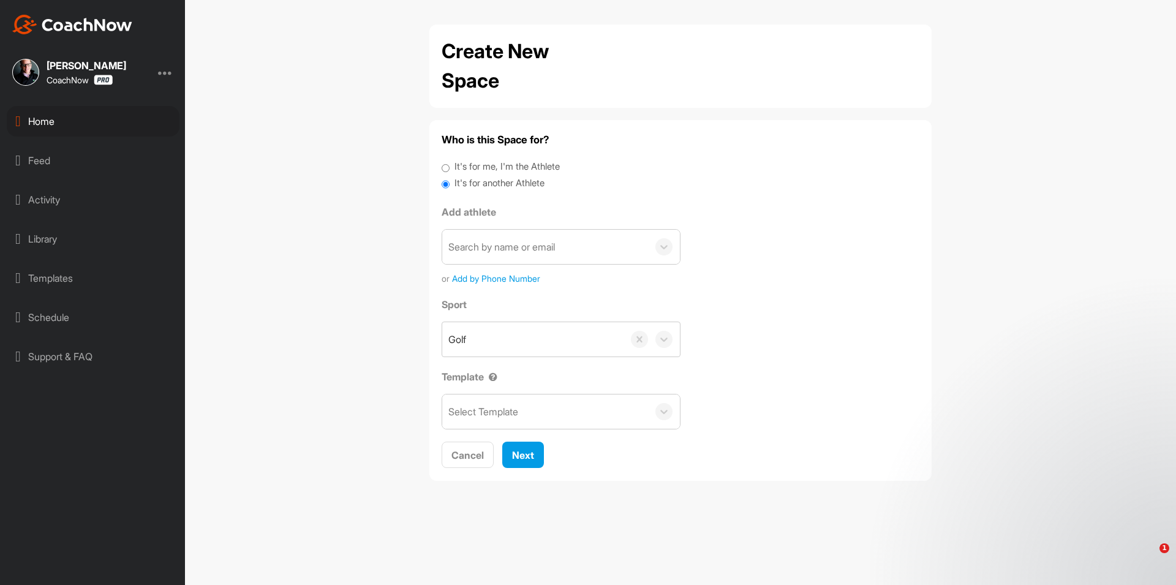  I want to click on div: Schedule, so click(93, 317).